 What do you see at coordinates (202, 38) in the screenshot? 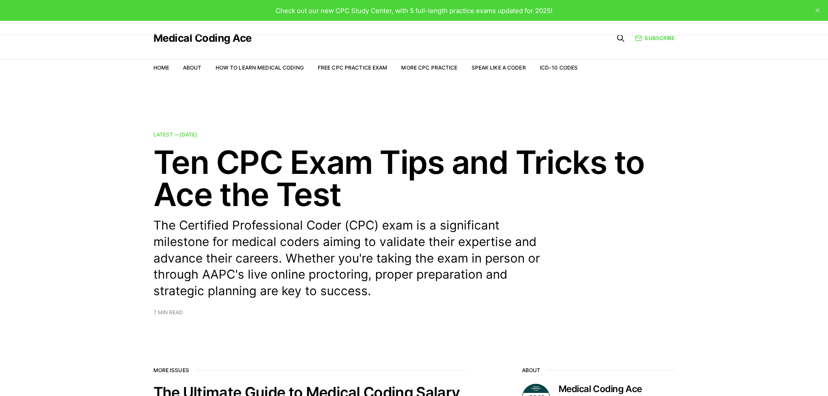
I see `a: Medical Coding Ace` at bounding box center [202, 38].